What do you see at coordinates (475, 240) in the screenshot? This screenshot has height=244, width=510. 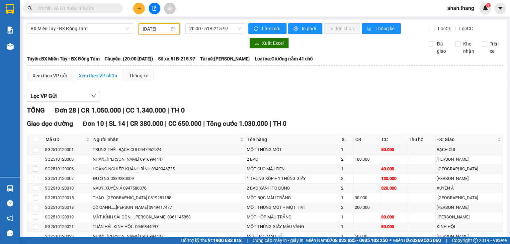 I see `span: copyright` at bounding box center [475, 240].